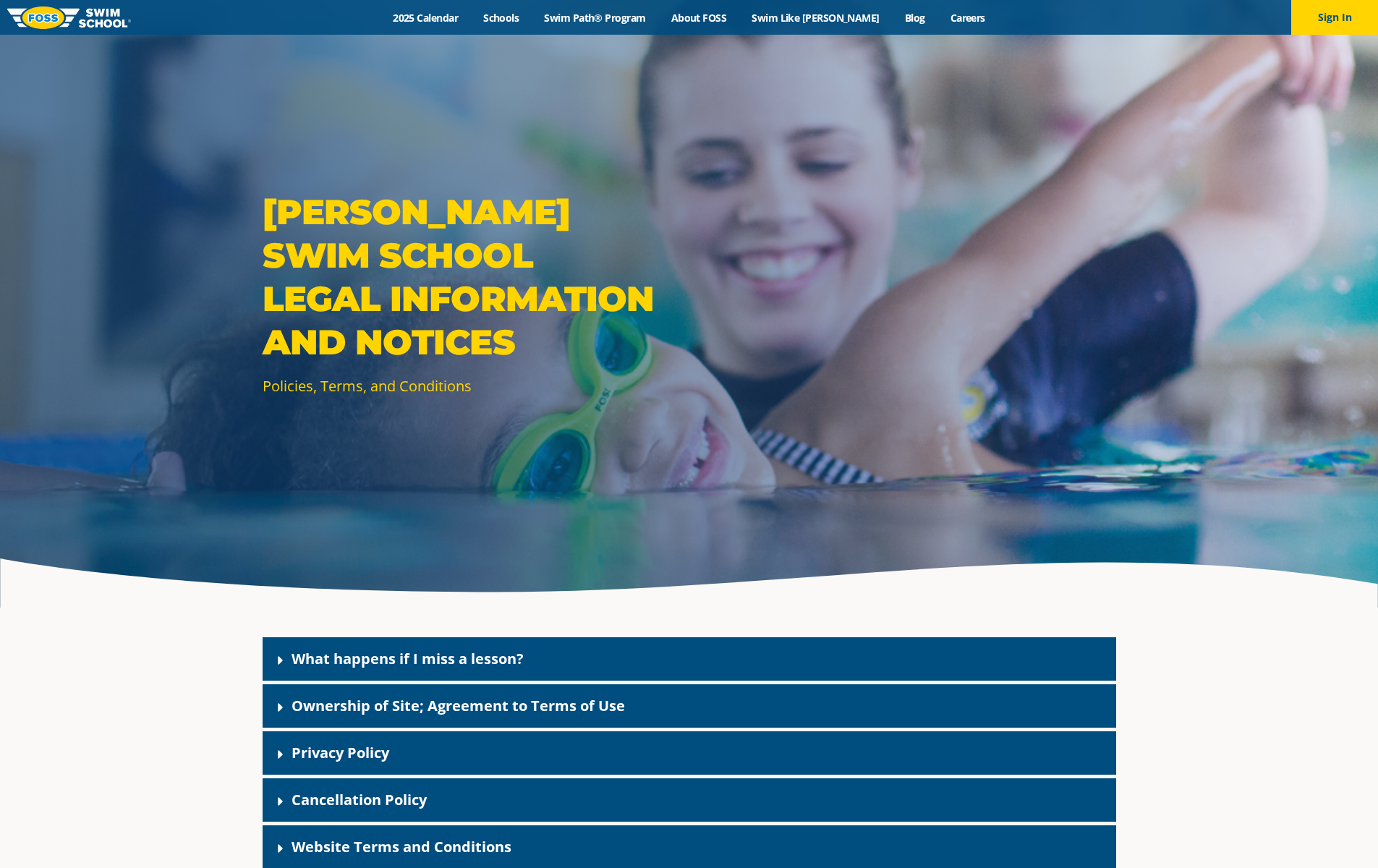 Image resolution: width=1378 pixels, height=868 pixels. I want to click on img: FOSS Swim School Logo, so click(69, 17).